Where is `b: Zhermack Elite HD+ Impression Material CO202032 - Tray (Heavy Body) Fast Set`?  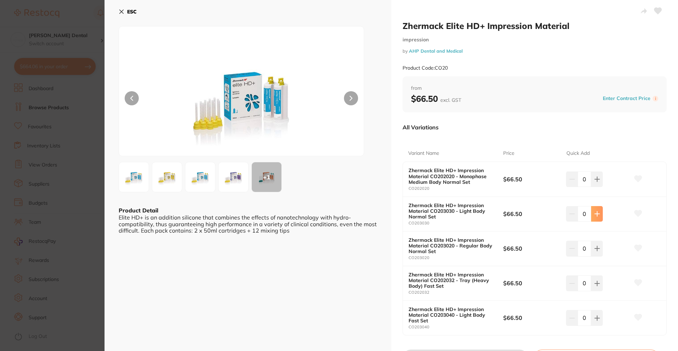 b: Zhermack Elite HD+ Impression Material CO202032 - Tray (Heavy Body) Fast Set is located at coordinates (451, 280).